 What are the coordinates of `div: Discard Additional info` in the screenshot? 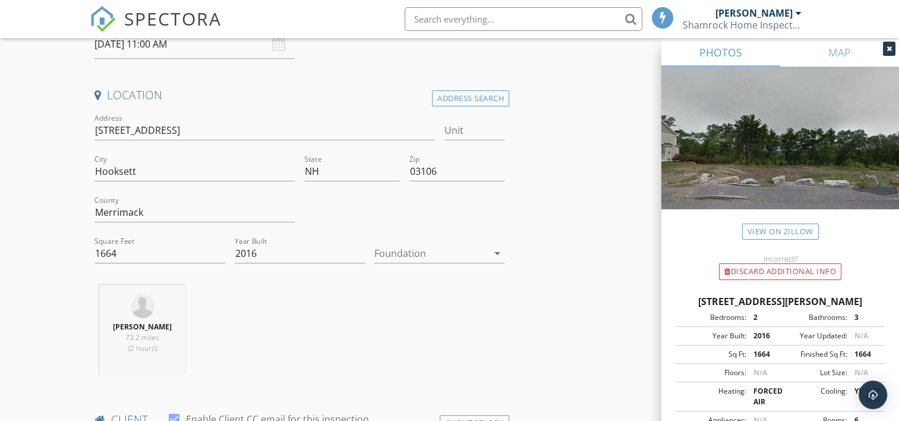 It's located at (781, 272).